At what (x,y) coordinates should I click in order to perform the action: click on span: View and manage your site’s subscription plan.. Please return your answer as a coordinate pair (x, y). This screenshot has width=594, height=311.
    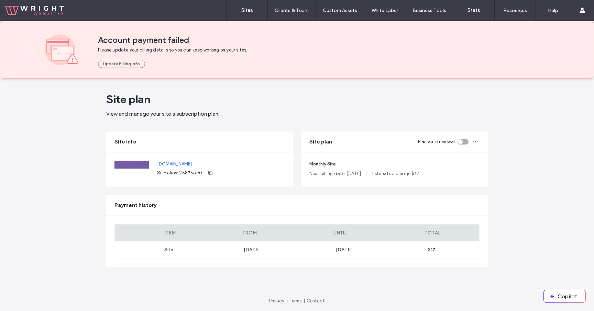
    Looking at the image, I should click on (163, 114).